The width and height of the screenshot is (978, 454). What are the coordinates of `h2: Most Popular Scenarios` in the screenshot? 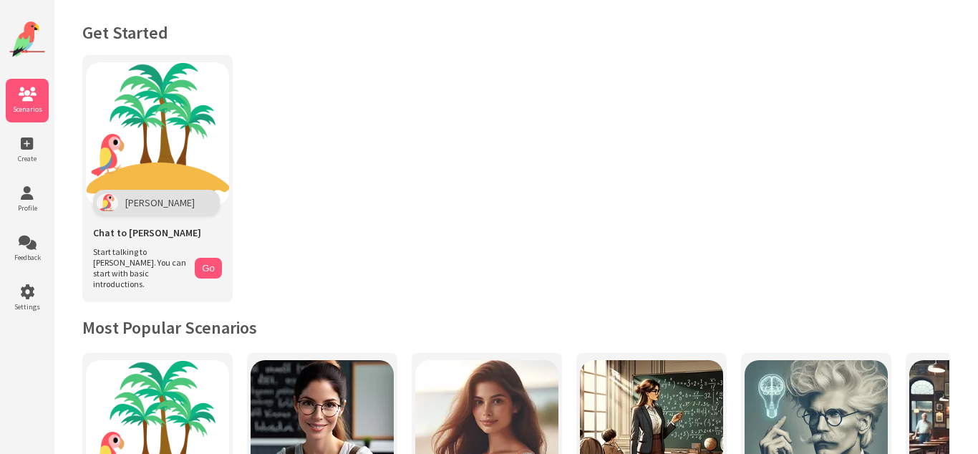 It's located at (516, 327).